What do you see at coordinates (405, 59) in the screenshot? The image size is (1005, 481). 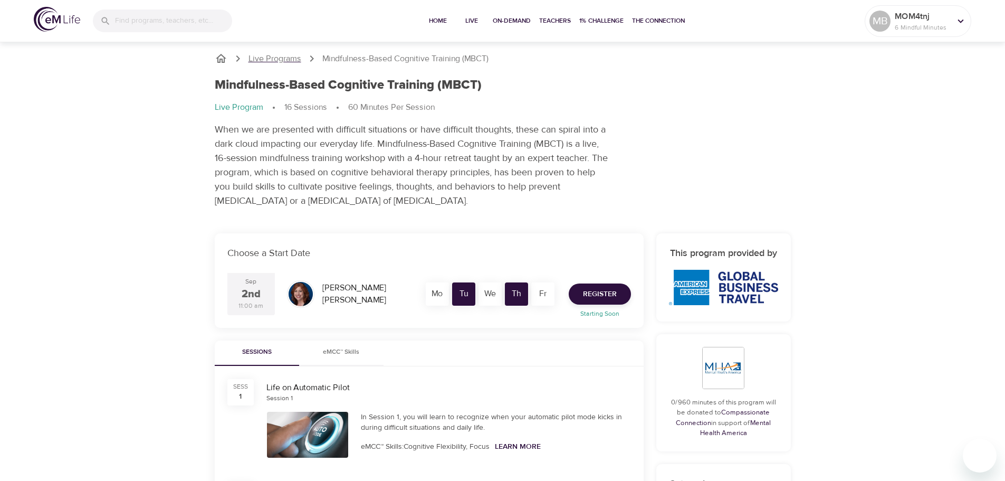 I see `p: Mindfulness-Based Cognitive Training (MBCT)` at bounding box center [405, 59].